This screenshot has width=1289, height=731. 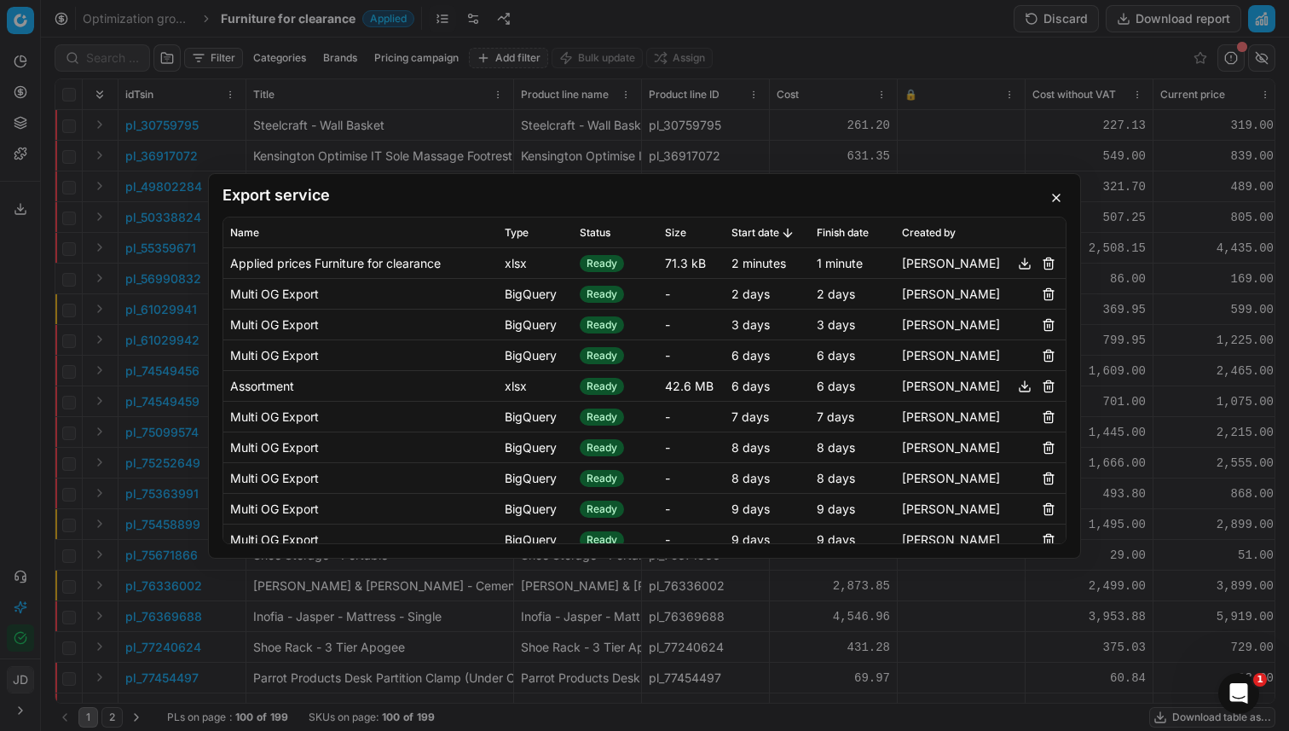 What do you see at coordinates (361, 385) in the screenshot?
I see `div: Assortment` at bounding box center [361, 385].